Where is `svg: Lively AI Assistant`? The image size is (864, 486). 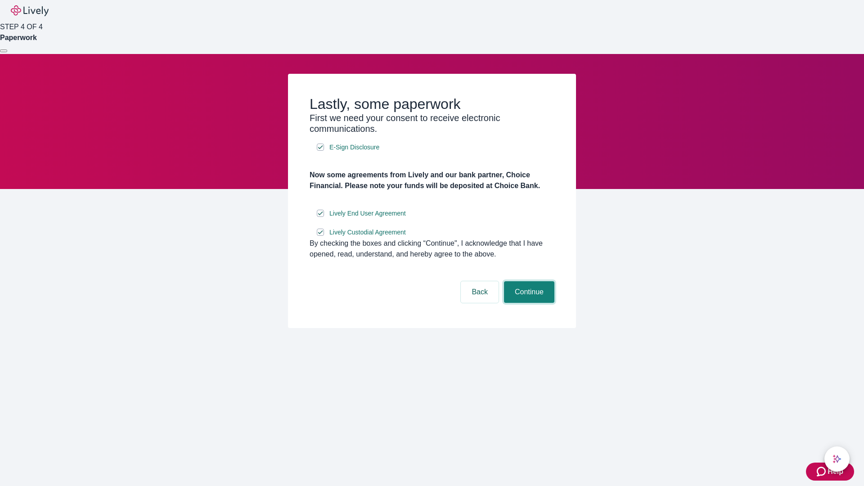
svg: Lively AI Assistant is located at coordinates (837, 459).